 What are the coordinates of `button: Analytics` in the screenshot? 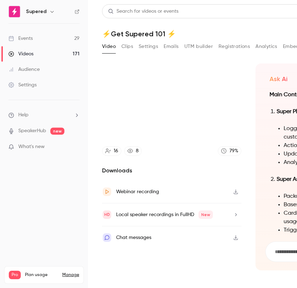 It's located at (267, 47).